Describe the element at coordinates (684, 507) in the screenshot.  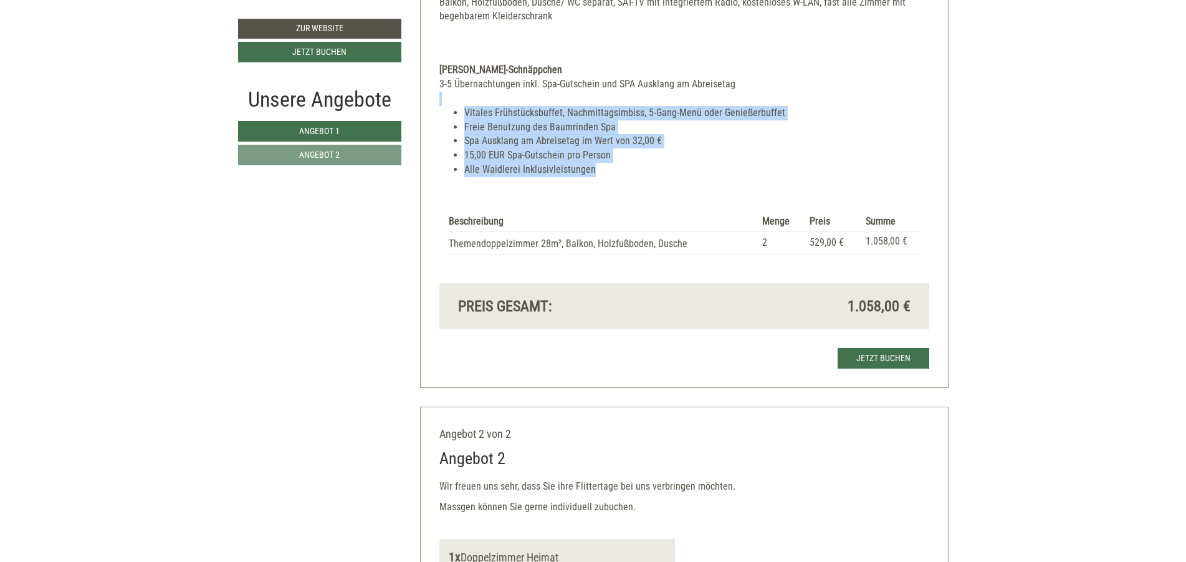
I see `p: Massgen können Sie gerne individuell zubuchen.` at that location.